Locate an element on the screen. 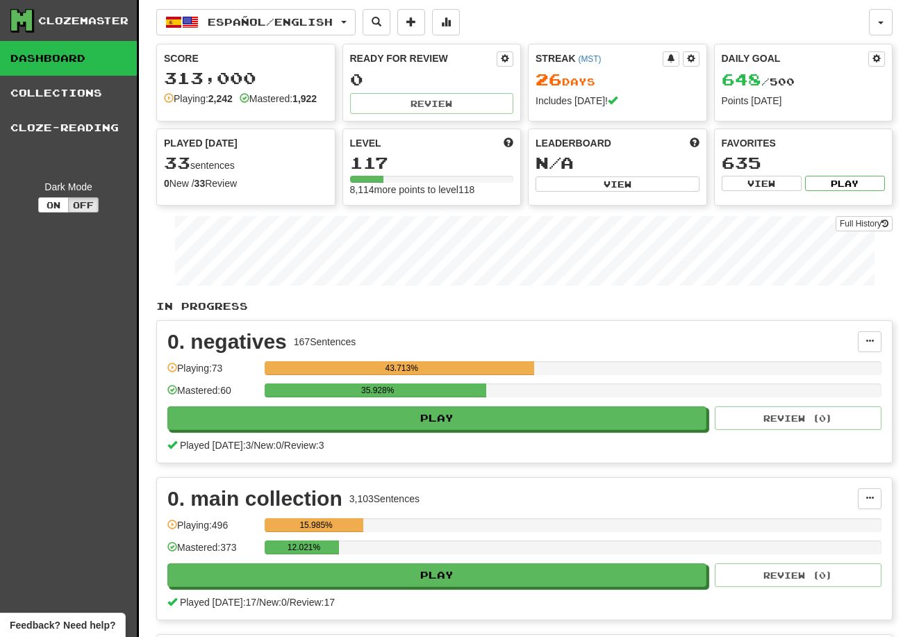  span: Open feedback widget is located at coordinates (63, 625).